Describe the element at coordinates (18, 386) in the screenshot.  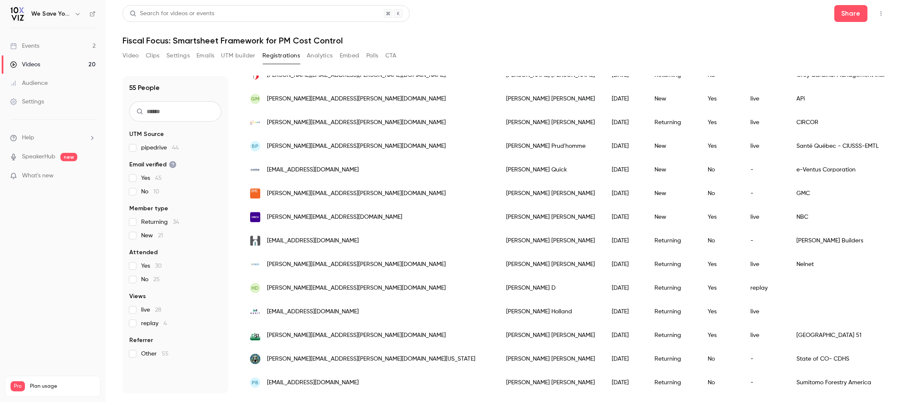
I see `span: Pro` at that location.